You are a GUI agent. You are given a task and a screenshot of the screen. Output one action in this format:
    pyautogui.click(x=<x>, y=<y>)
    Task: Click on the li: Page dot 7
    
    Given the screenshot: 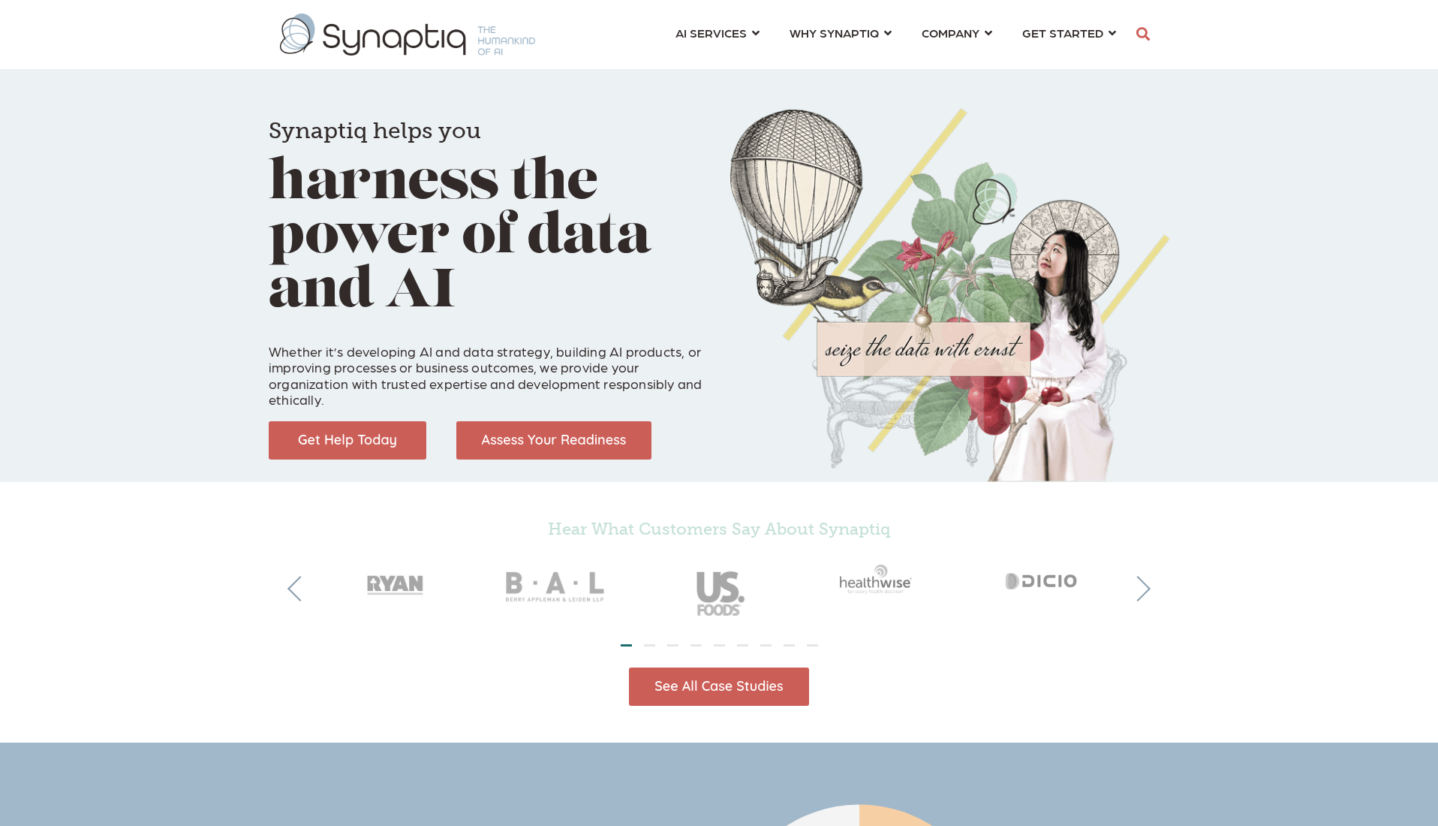 What is the action you would take?
    pyautogui.click(x=766, y=645)
    